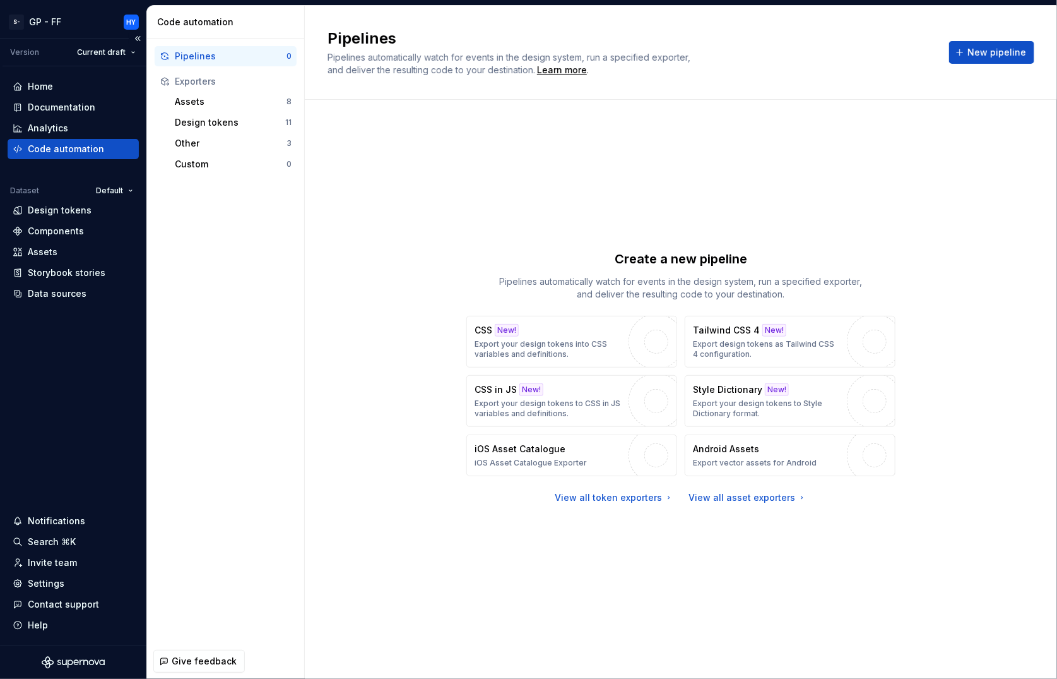 The image size is (1057, 679). What do you see at coordinates (549, 408) in the screenshot?
I see `p: Export your design tokens to CSS in JS variables and definitions.` at bounding box center [549, 408].